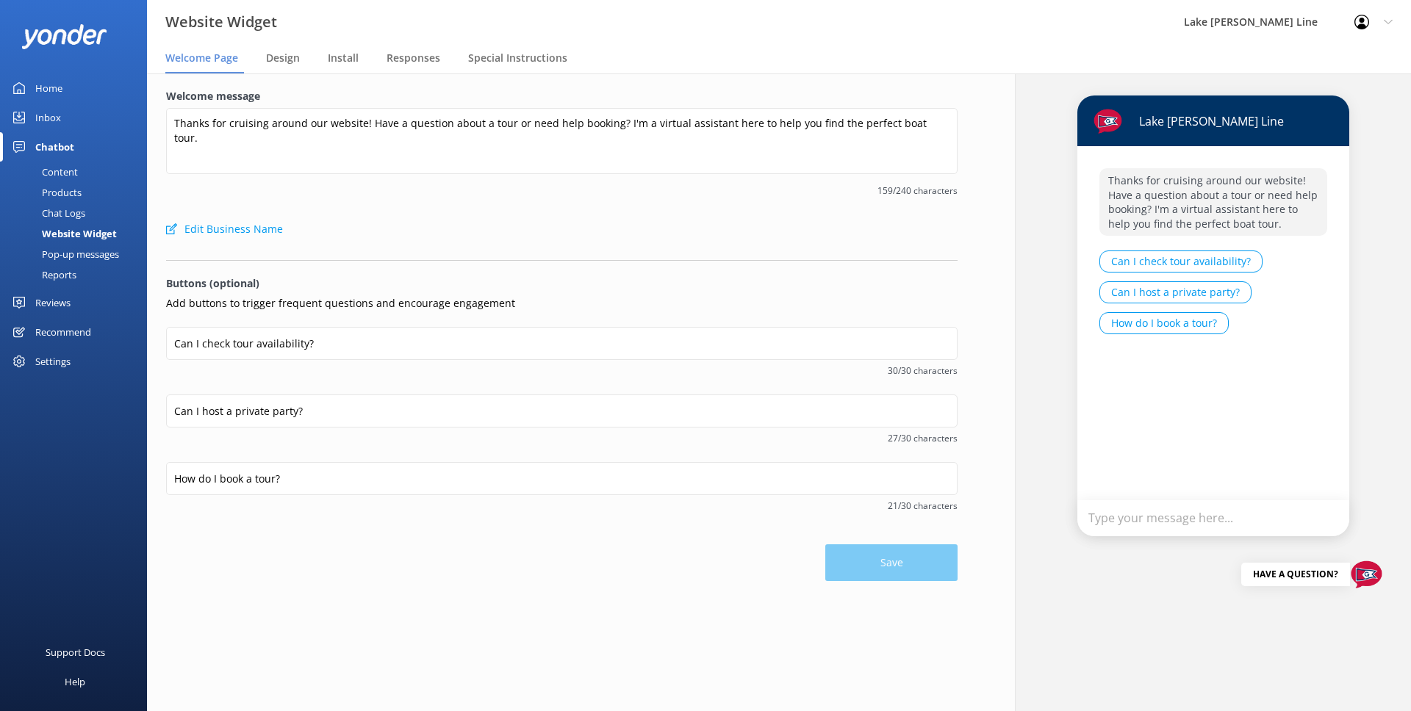 Image resolution: width=1411 pixels, height=711 pixels. Describe the element at coordinates (224, 229) in the screenshot. I see `button: Edit Business Name` at that location.